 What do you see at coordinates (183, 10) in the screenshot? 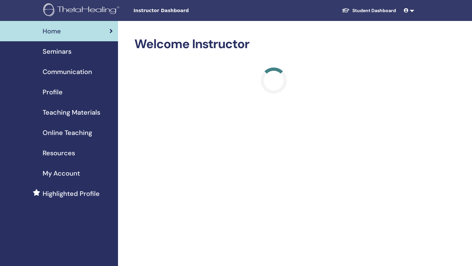
I see `span: Instructor Dashboard` at bounding box center [183, 10].